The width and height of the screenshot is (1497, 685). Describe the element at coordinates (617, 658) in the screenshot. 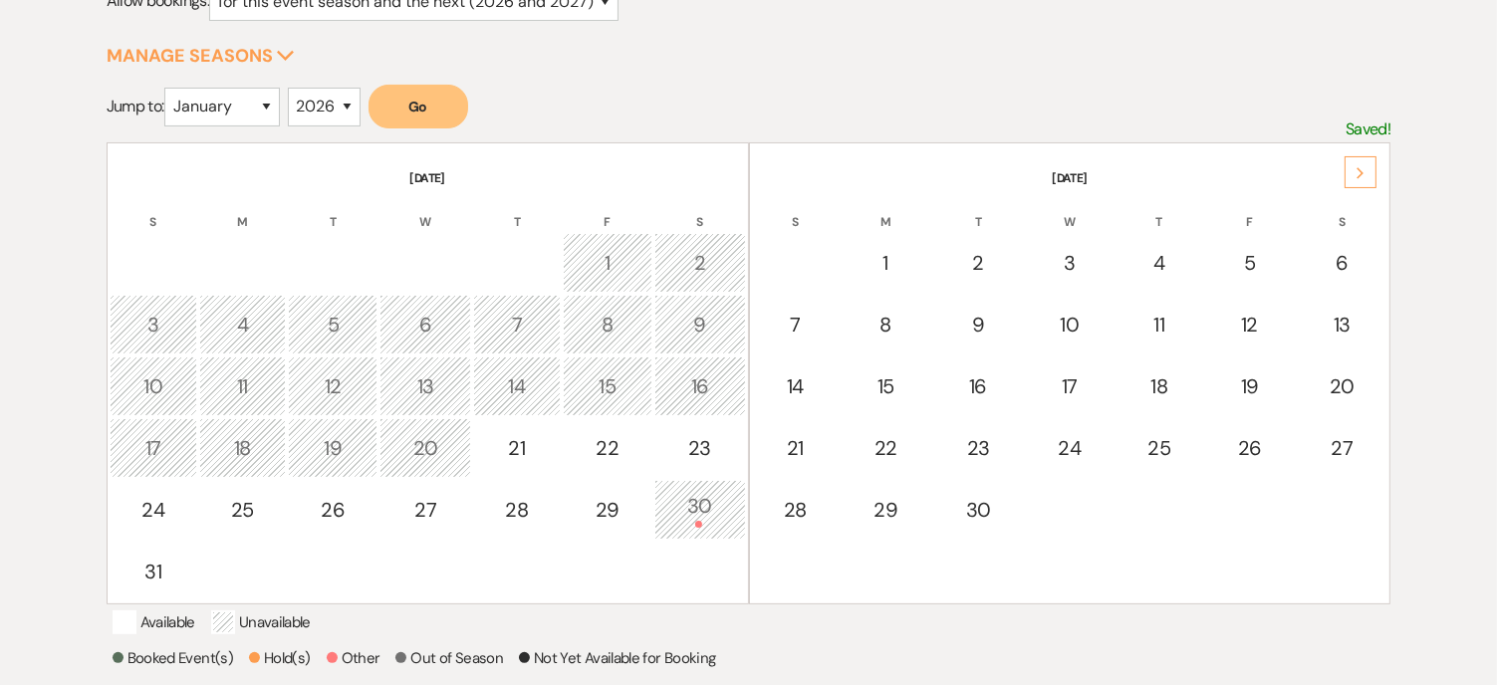

I see `p: Not Yet Available for Booking` at that location.